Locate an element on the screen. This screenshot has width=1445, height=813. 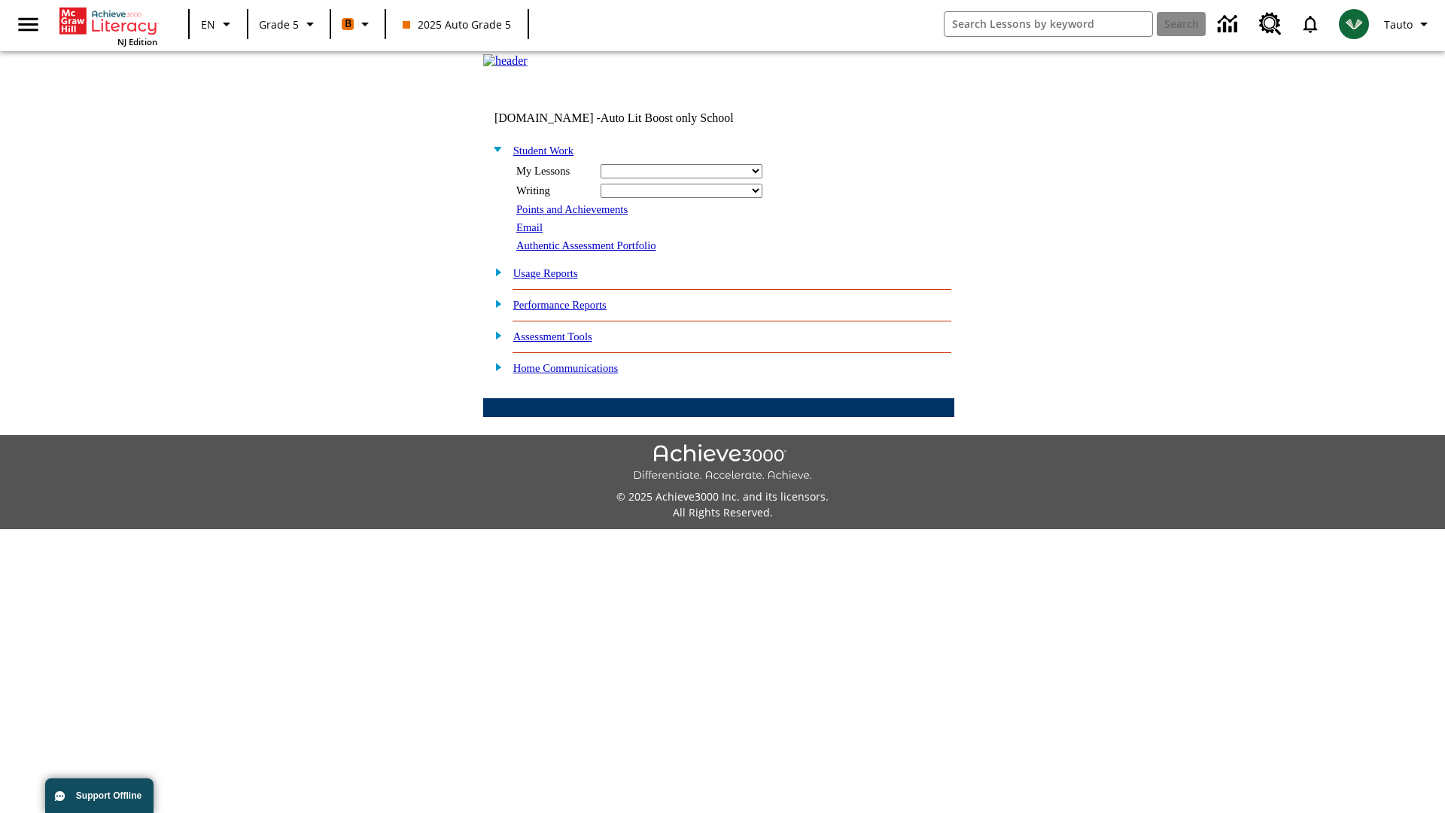
a: Assessment Tools is located at coordinates (553, 336).